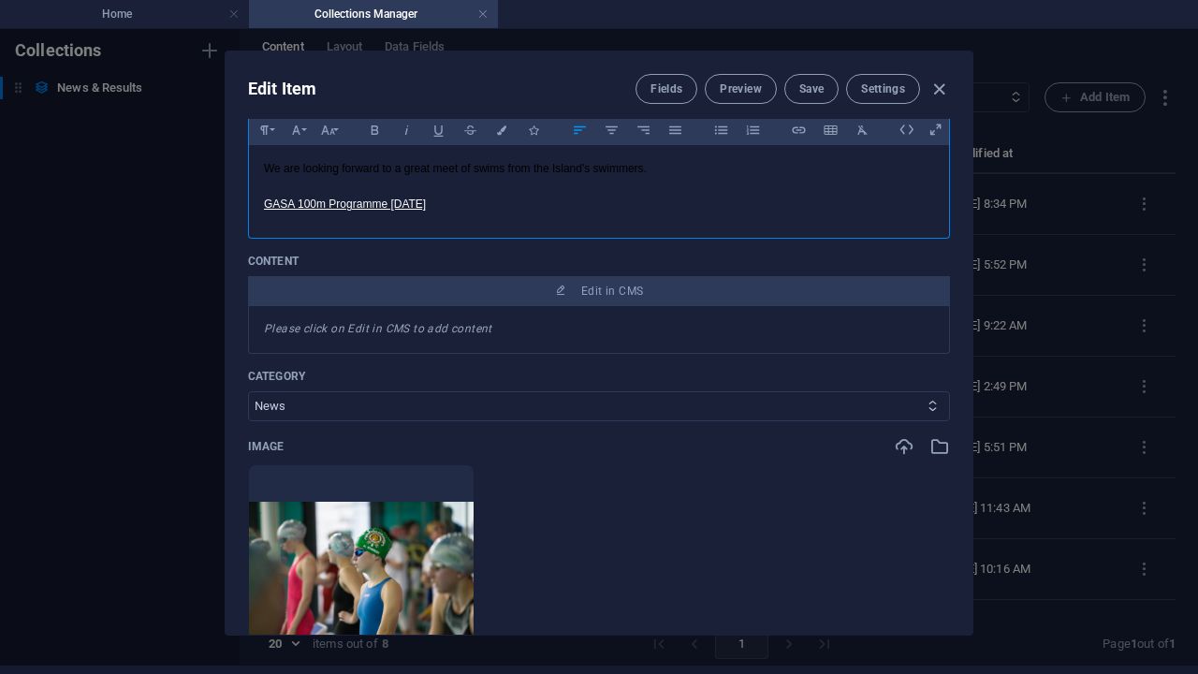 This screenshot has width=1198, height=674. What do you see at coordinates (378, 328) in the screenshot?
I see `em: Please click on Edit in CMS to add content` at bounding box center [378, 328].